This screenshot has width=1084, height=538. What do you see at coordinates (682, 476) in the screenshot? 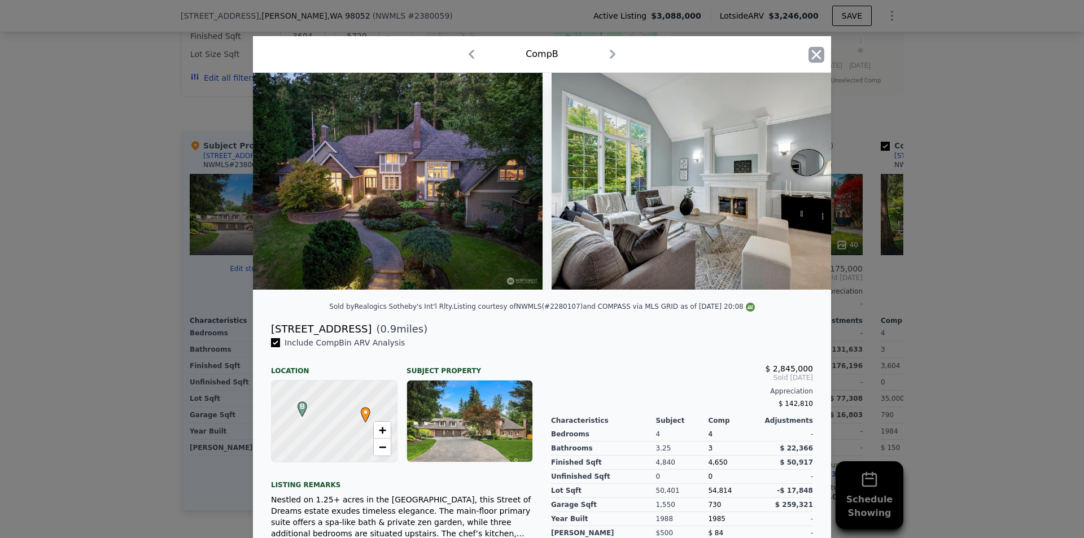
I see `div: 0` at bounding box center [682, 476].